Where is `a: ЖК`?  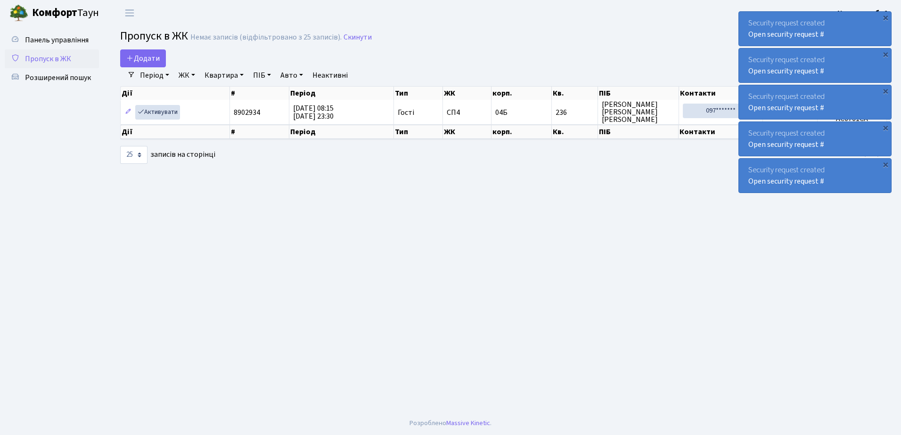
a: ЖК is located at coordinates (187, 75).